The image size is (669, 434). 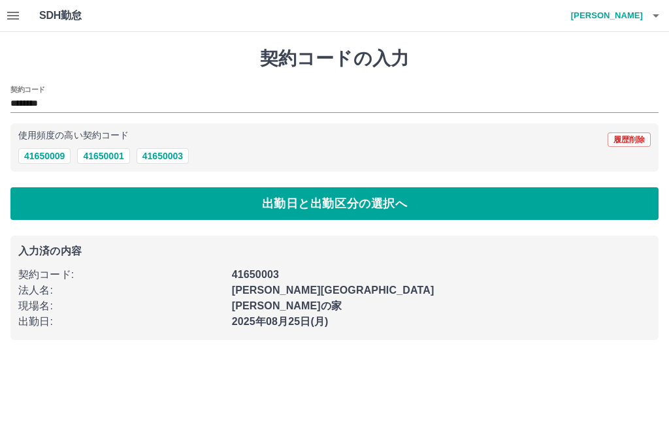 I want to click on p: 法人名 :, so click(x=121, y=291).